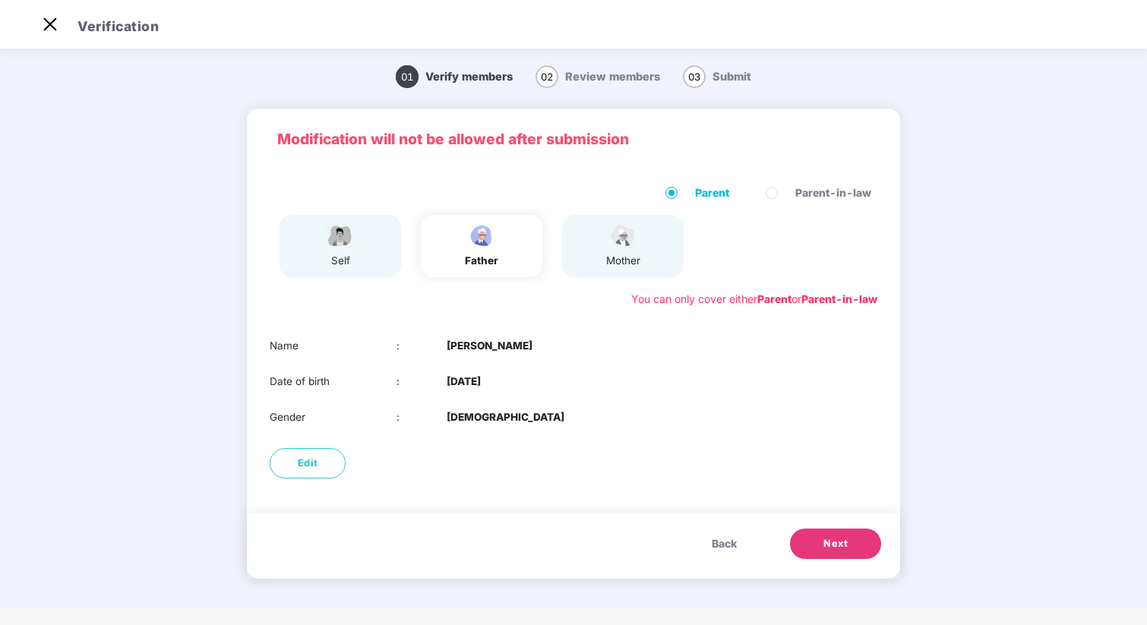 The width and height of the screenshot is (1147, 625). I want to click on span: Next, so click(835, 544).